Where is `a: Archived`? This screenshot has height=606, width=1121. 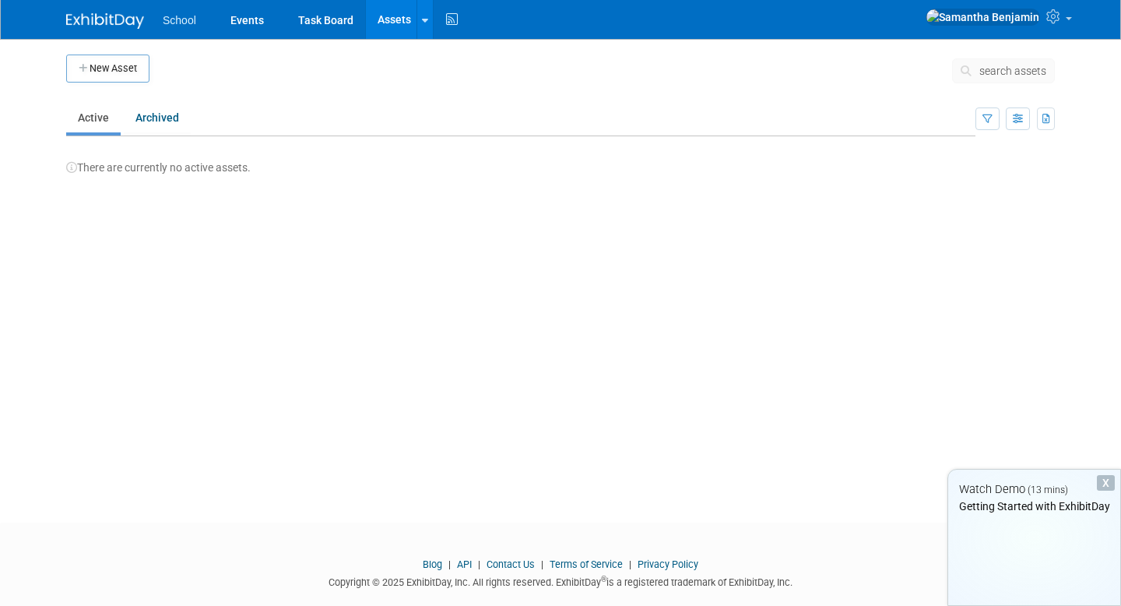
a: Archived is located at coordinates (157, 118).